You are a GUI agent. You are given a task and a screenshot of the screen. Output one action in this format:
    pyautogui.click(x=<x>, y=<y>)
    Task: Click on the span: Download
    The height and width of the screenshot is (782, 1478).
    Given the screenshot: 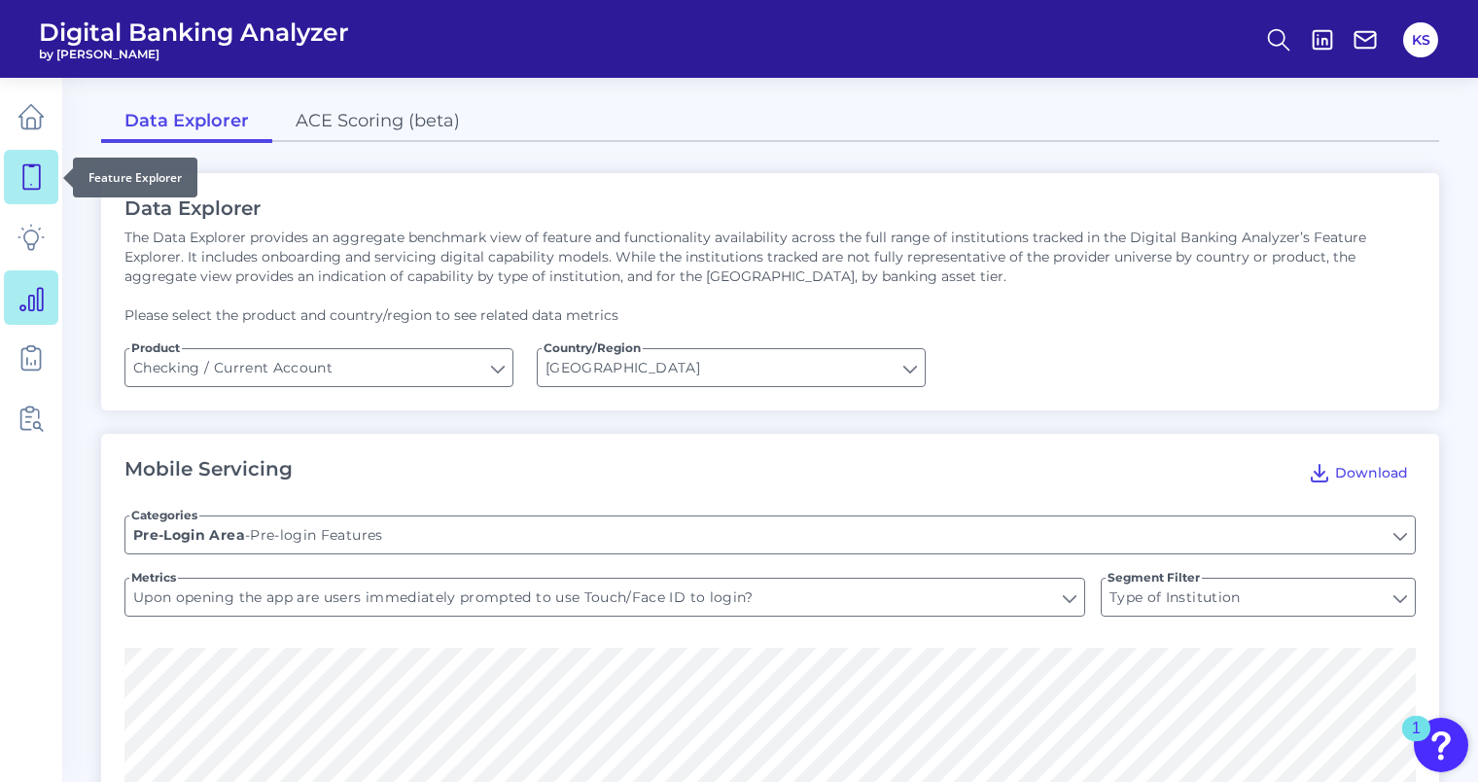 What is the action you would take?
    pyautogui.click(x=1371, y=472)
    